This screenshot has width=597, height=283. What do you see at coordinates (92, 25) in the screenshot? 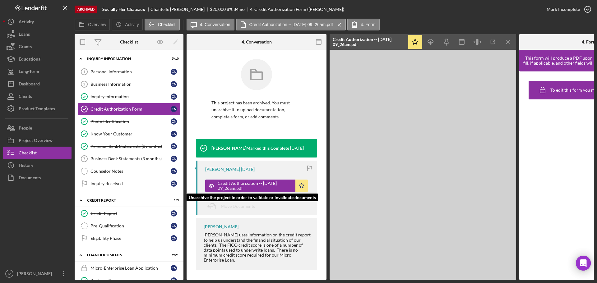
I see `button: Overview` at bounding box center [92, 25].